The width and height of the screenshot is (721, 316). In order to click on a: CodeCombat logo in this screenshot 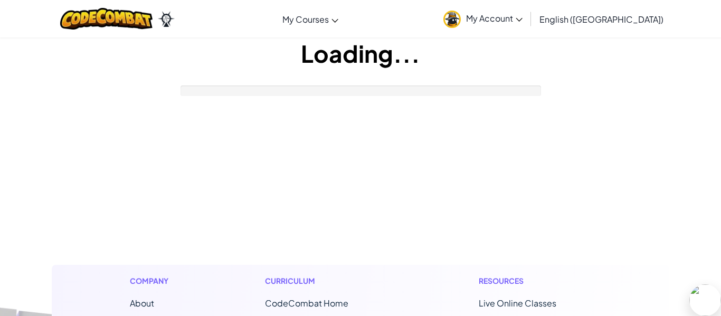, I will do `click(106, 18)`.